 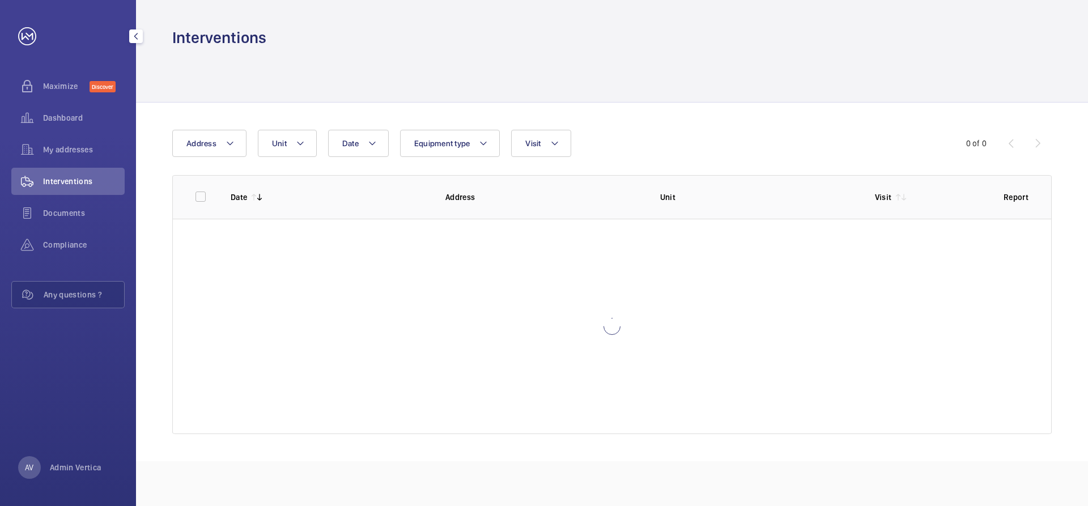 I want to click on button: Visit, so click(x=541, y=143).